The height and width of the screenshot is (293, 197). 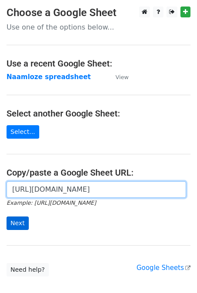 I want to click on a: Google Sheets, so click(x=163, y=268).